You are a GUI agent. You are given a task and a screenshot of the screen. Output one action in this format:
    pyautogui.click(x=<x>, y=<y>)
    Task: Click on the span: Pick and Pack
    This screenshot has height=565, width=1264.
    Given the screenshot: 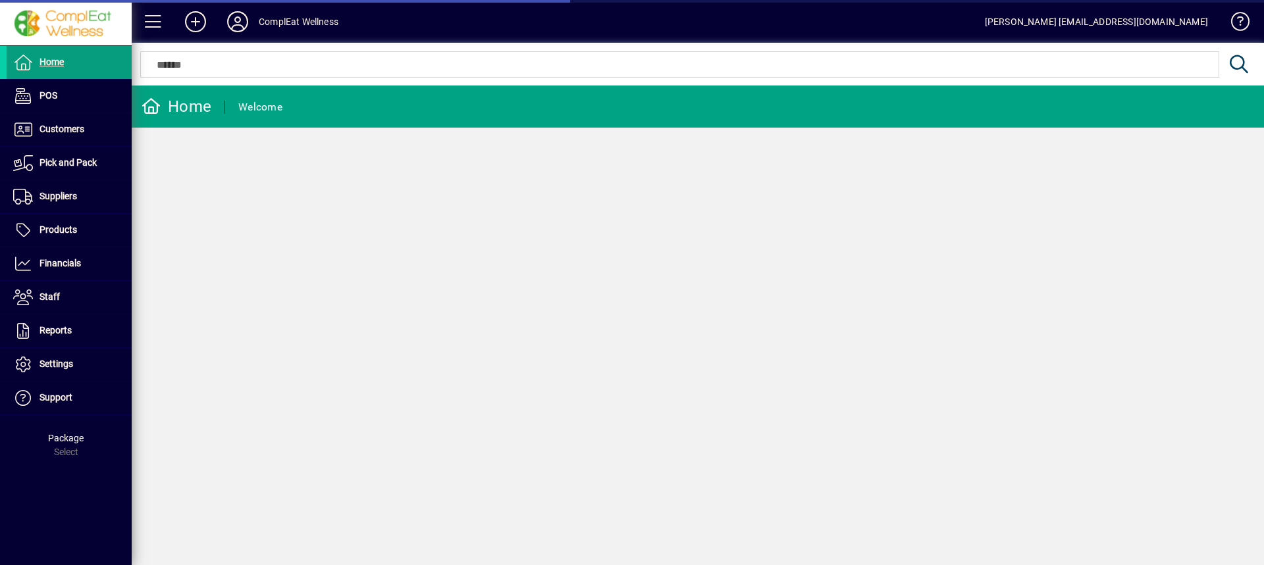 What is the action you would take?
    pyautogui.click(x=68, y=163)
    